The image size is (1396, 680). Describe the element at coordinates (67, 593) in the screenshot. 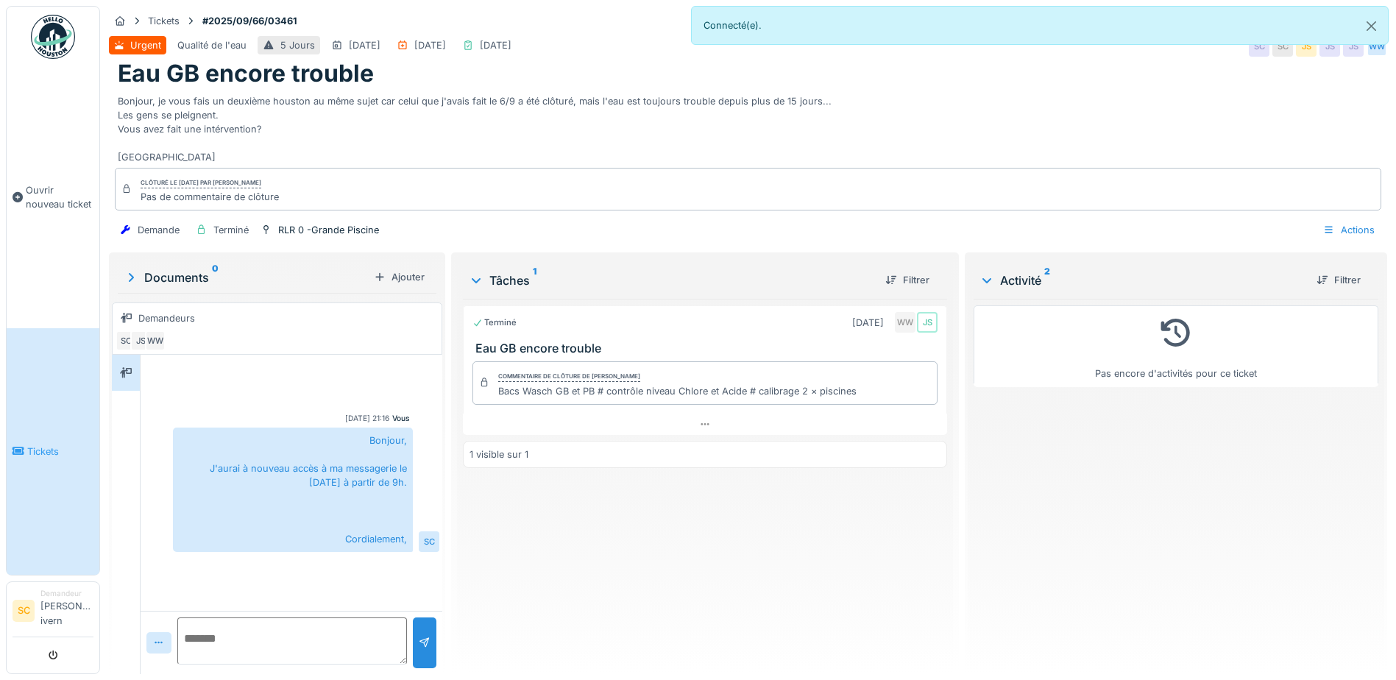

I see `div: Demandeur` at that location.